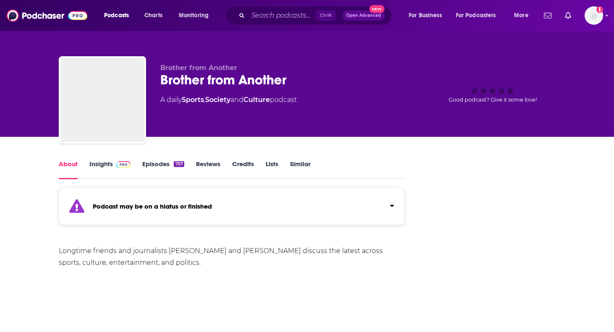 This screenshot has width=614, height=332. What do you see at coordinates (300, 170) in the screenshot?
I see `a: Similar` at bounding box center [300, 170].